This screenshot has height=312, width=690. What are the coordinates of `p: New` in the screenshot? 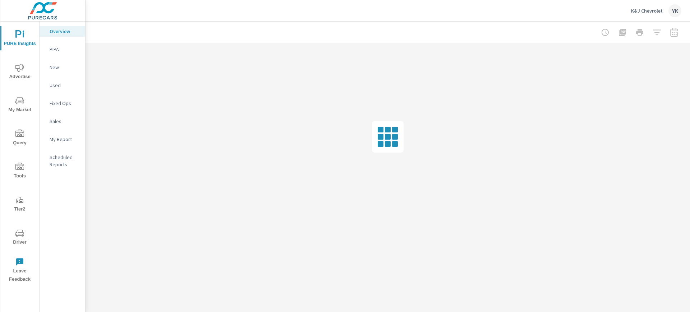 It's located at (64, 67).